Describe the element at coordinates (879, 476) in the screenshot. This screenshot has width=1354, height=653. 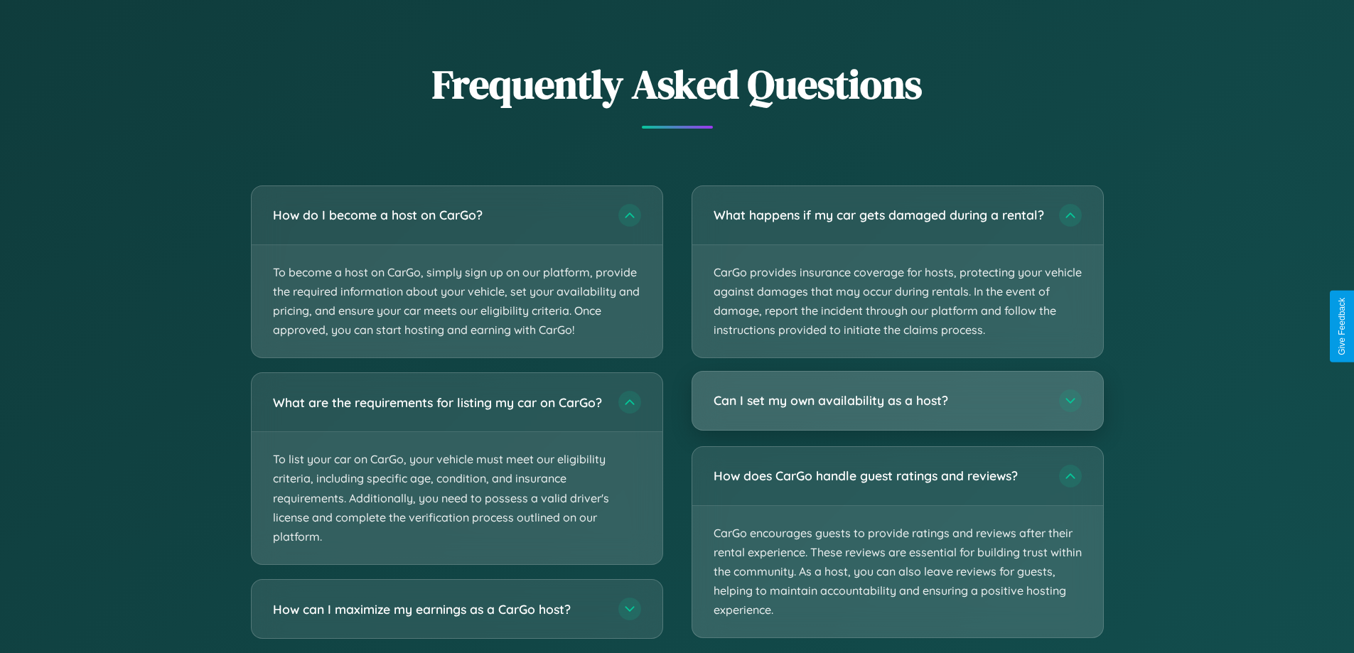
I see `h3: How does CarGo handle guest ratings and reviews?` at that location.